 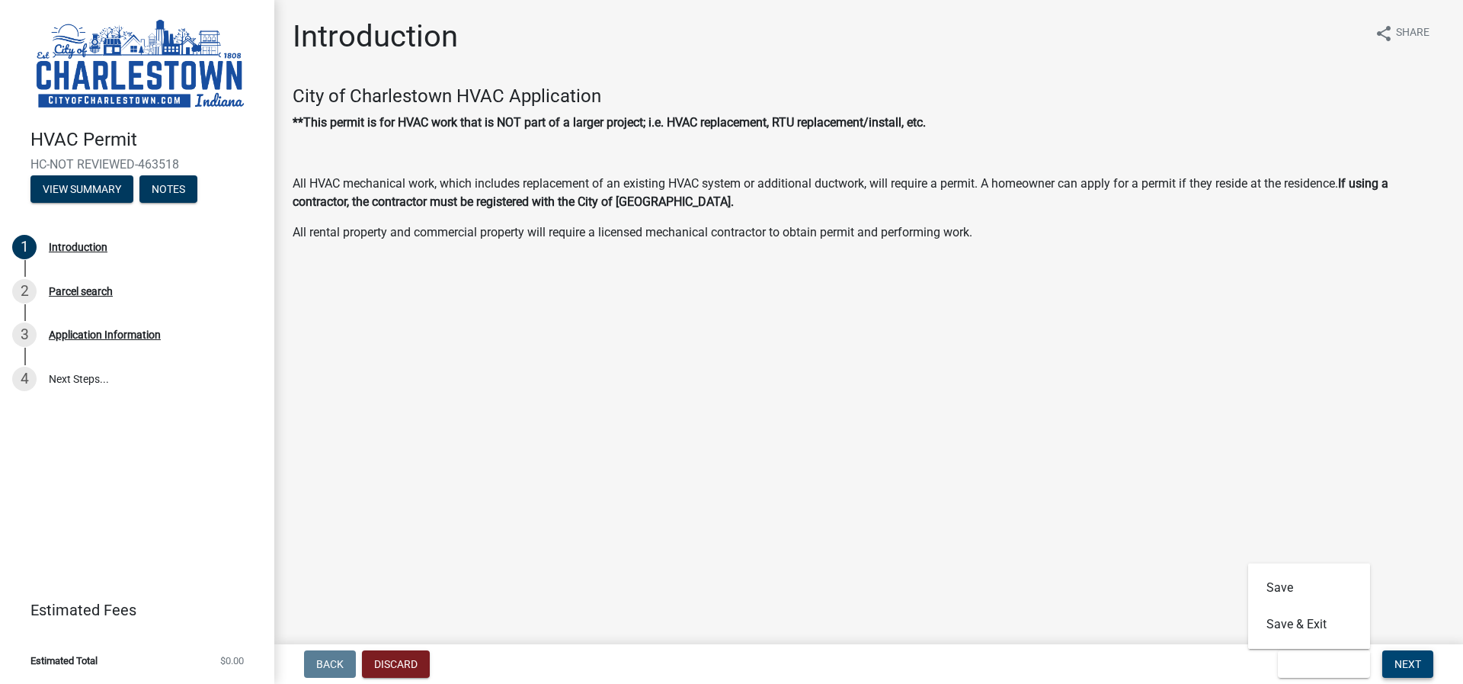 I want to click on div: Parcel search, so click(x=81, y=291).